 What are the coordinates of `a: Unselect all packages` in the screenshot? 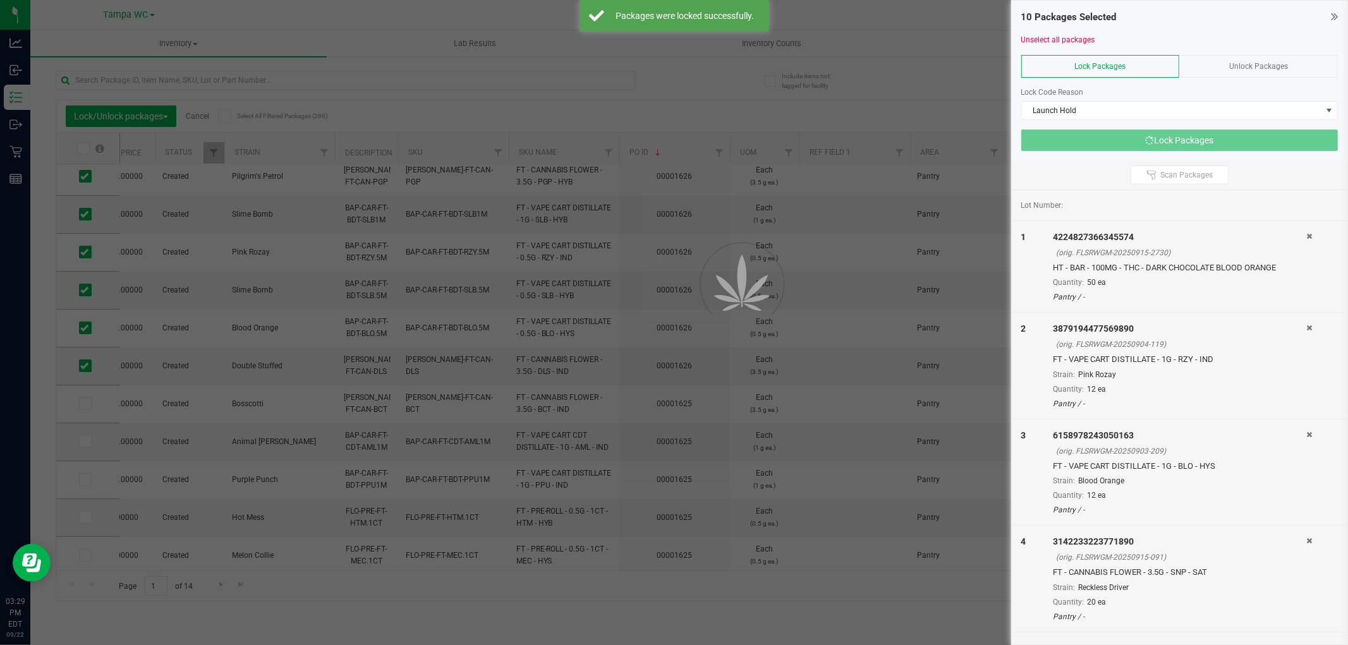 It's located at (1058, 40).